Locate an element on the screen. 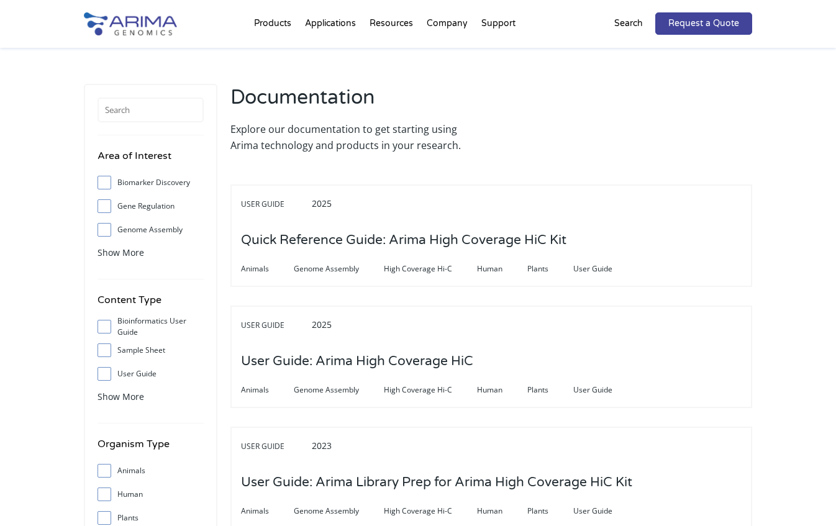  h3: Quick Reference Guide: Arima High Coverage HiC Kit is located at coordinates (404, 240).